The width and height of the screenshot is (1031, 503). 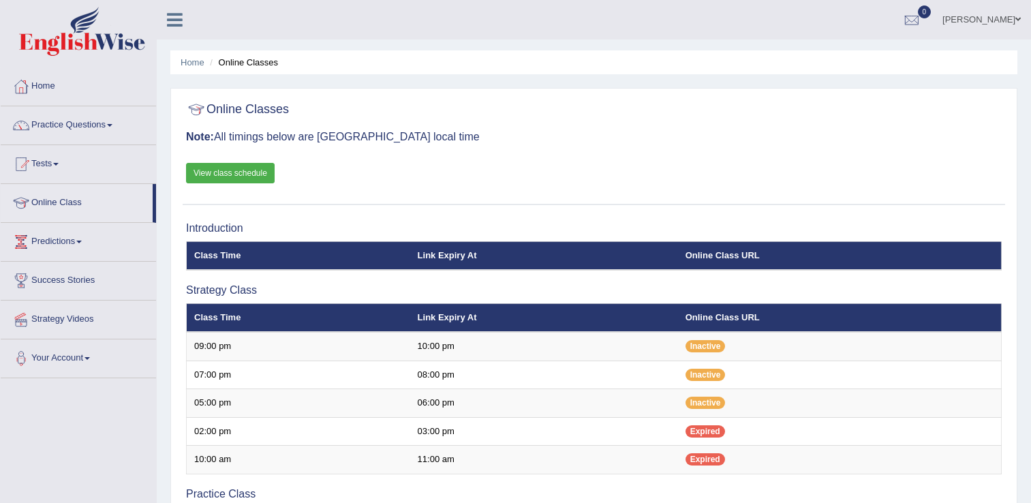 What do you see at coordinates (200, 136) in the screenshot?
I see `b: Note:` at bounding box center [200, 136].